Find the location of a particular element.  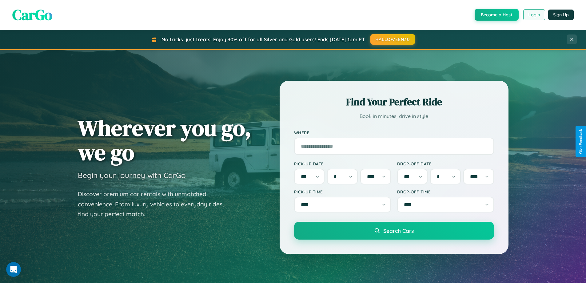

h1: Wherever you go, we go is located at coordinates (165, 140).